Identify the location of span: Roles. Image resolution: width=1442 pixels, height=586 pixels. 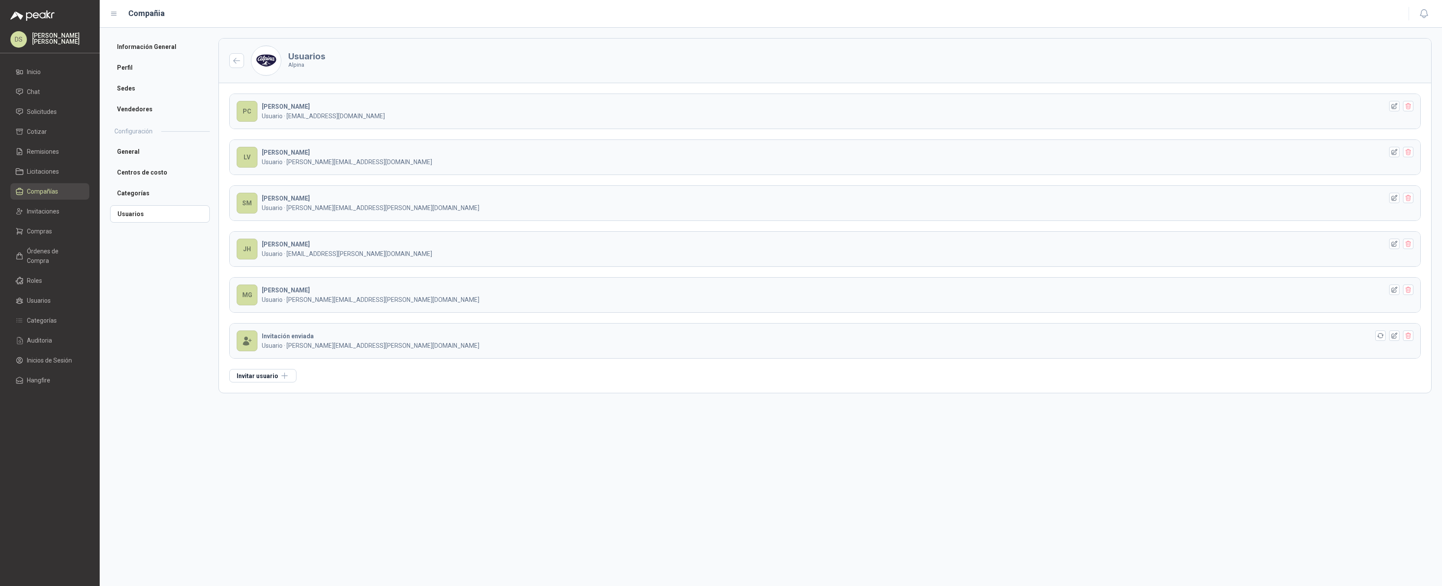
(34, 281).